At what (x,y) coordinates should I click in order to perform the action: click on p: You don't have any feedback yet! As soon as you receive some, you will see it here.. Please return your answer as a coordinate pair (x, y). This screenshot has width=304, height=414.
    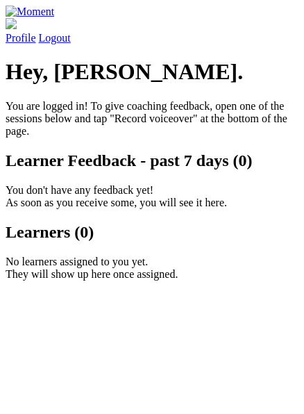
    Looking at the image, I should click on (152, 197).